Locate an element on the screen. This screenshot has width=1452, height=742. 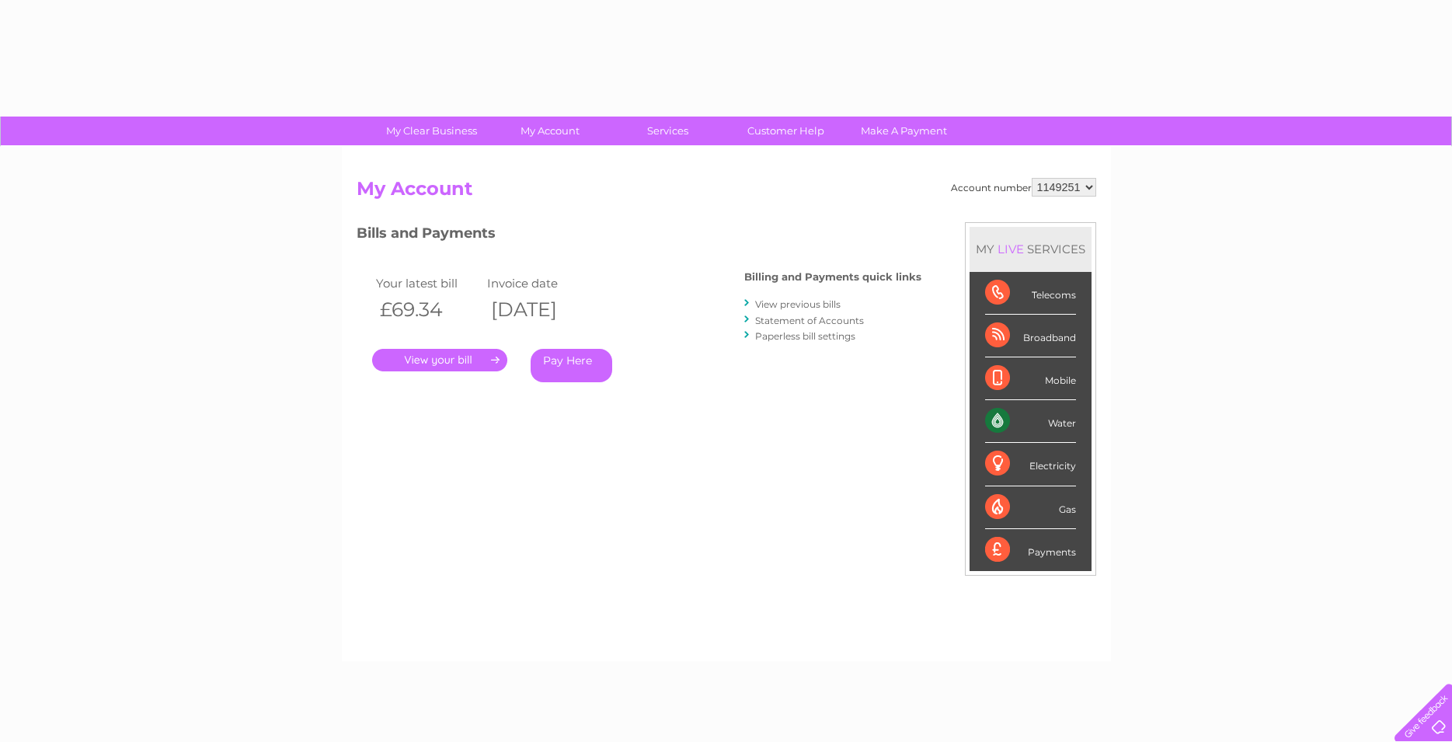
a: Pay Here is located at coordinates (571, 365).